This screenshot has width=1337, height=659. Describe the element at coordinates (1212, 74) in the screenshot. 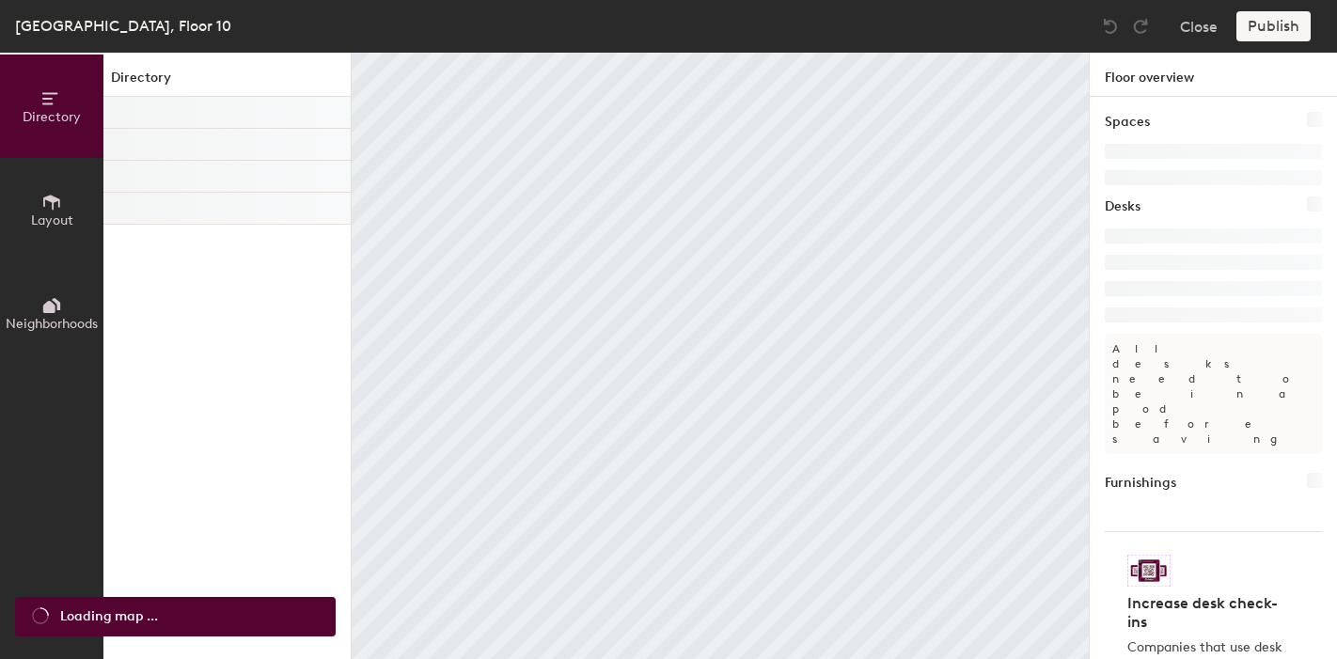

I see `h1: Floor overview` at that location.